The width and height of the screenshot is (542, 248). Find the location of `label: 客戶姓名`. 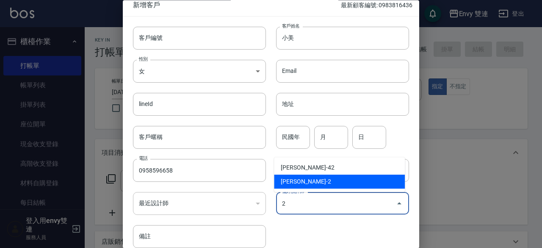

label: 客戶姓名 is located at coordinates (291, 26).